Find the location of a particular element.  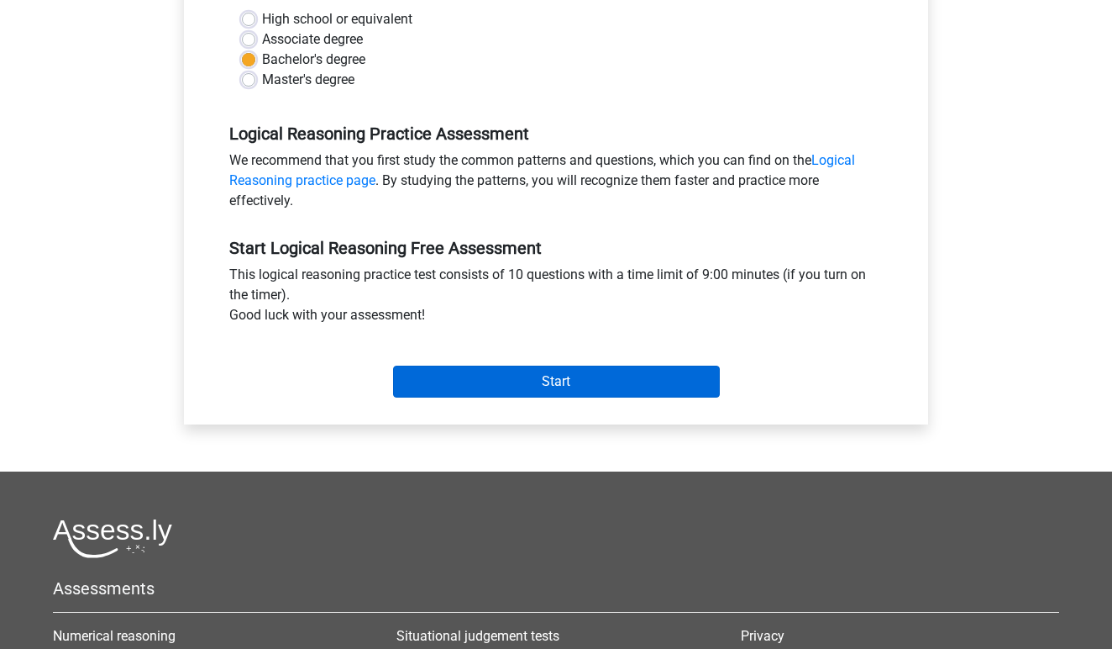

input: Start is located at coordinates (556, 381).